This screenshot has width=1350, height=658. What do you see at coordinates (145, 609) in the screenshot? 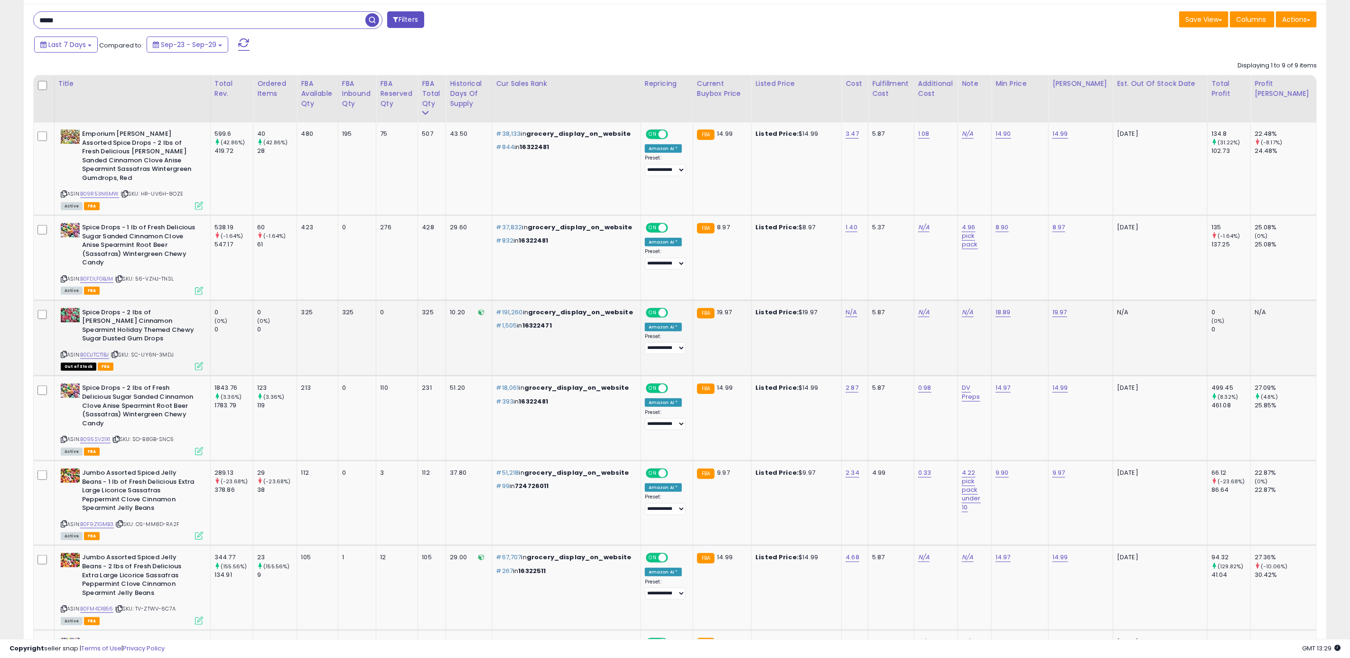
I see `span: | SKU: TV-ZTWV-6C7A` at bounding box center [145, 609].